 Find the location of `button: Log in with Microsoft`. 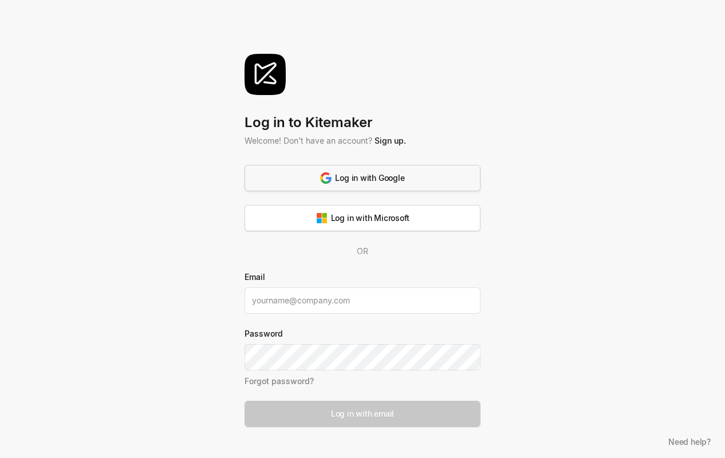

button: Log in with Microsoft is located at coordinates (363, 218).